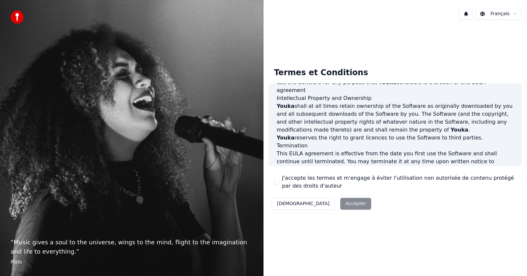 The width and height of the screenshot is (527, 276). Describe the element at coordinates (396, 146) in the screenshot. I see `h3: Termination` at that location.